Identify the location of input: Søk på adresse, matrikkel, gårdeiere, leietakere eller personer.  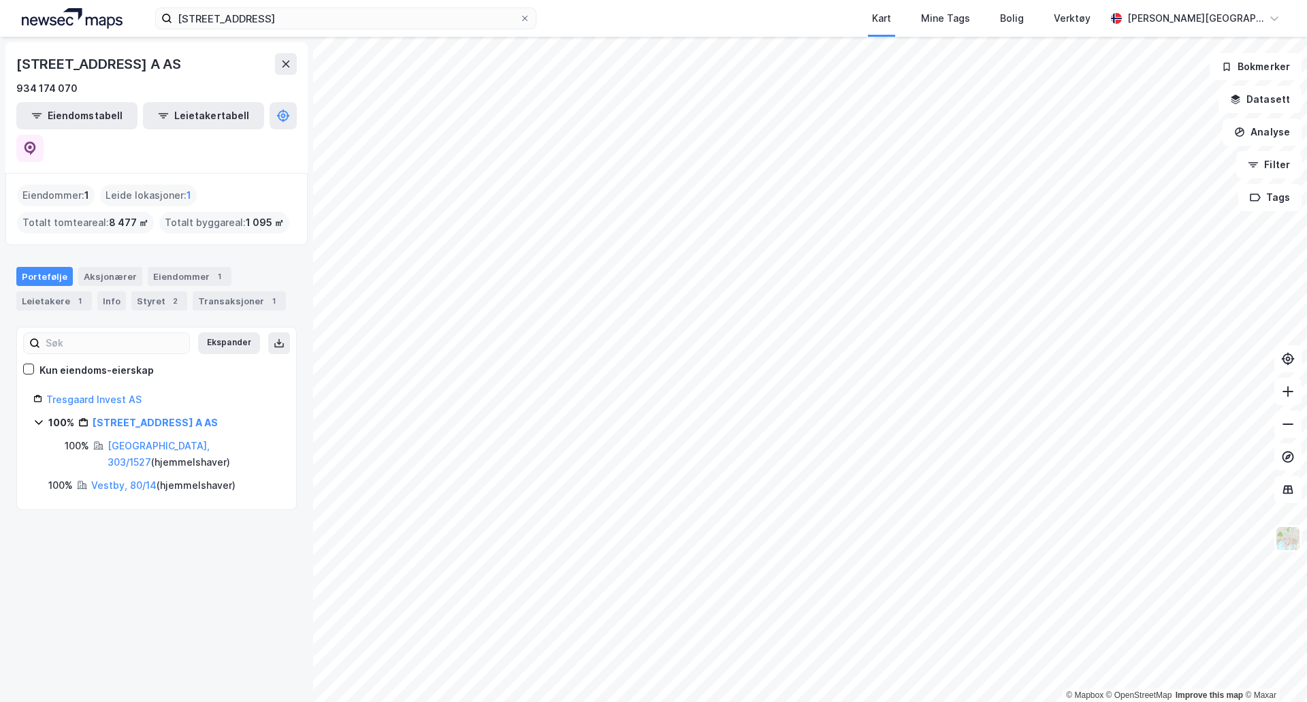
(346, 18).